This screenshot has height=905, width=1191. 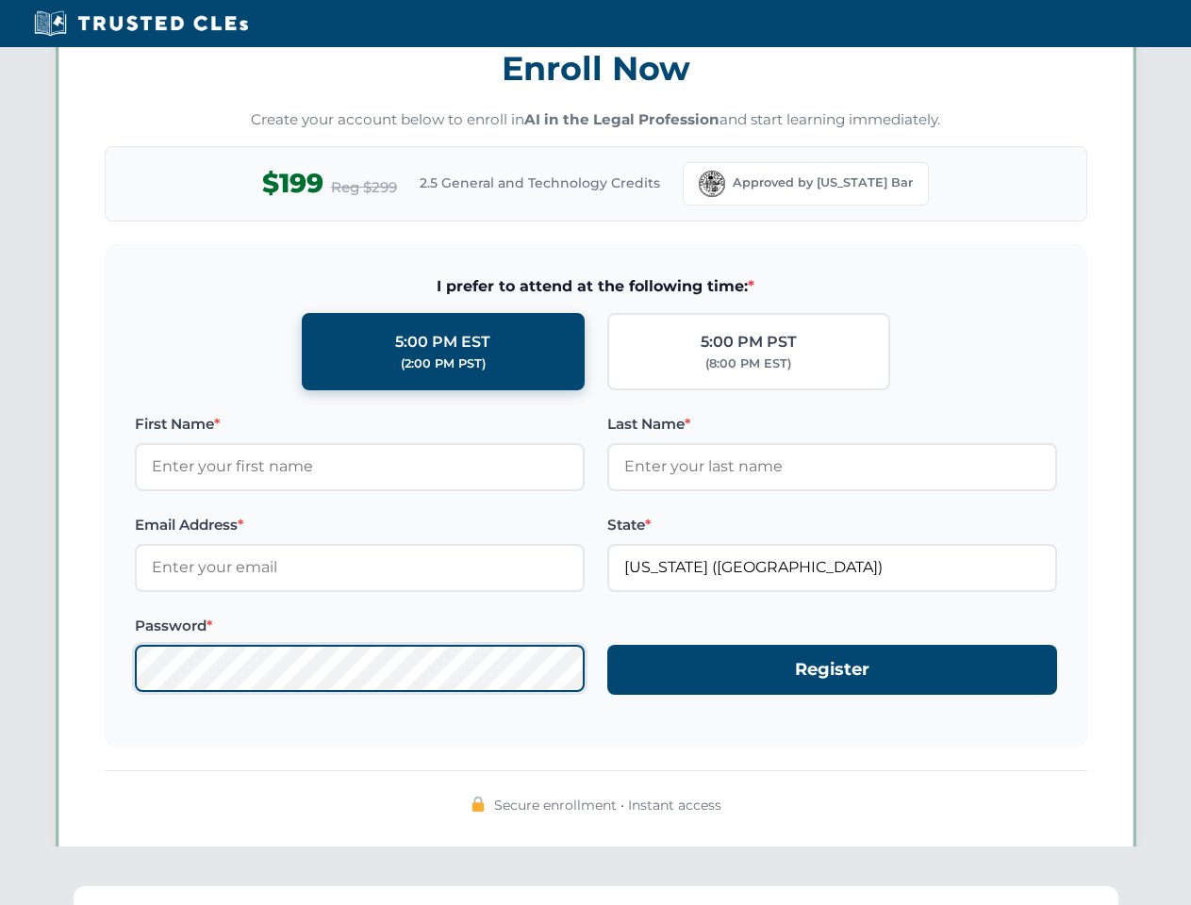 What do you see at coordinates (748, 364) in the screenshot?
I see `div: (8:00 PM EST)` at bounding box center [748, 364].